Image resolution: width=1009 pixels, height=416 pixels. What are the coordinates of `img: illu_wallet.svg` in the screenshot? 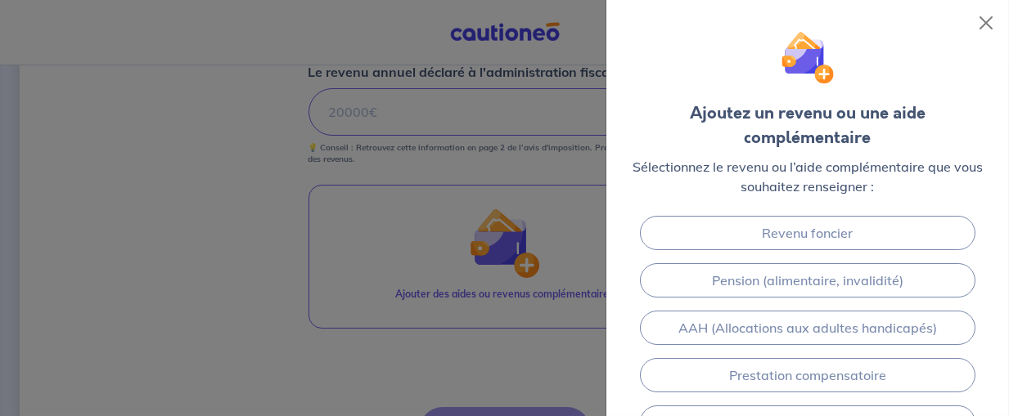 It's located at (808, 57).